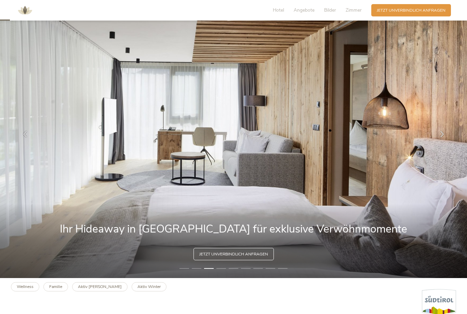 This screenshot has width=467, height=314. Describe the element at coordinates (25, 10) in the screenshot. I see `a: AMONTI & LUNARIS Wellnessresort` at that location.